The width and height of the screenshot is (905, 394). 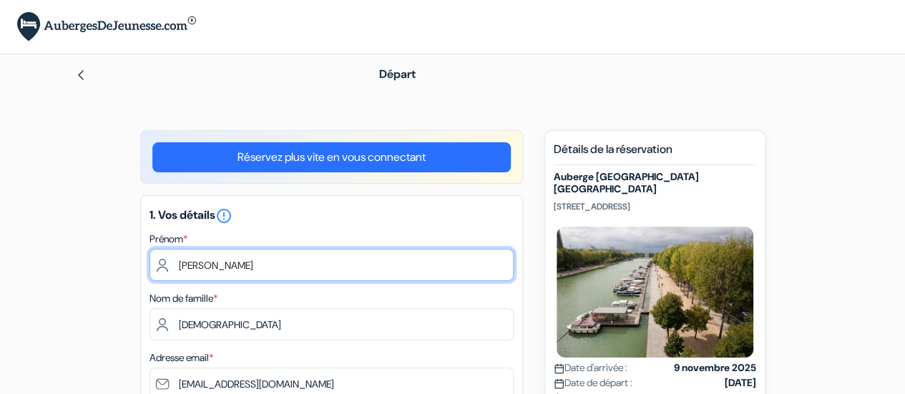 What do you see at coordinates (183, 298) in the screenshot?
I see `label: Nom de famille` at bounding box center [183, 298].